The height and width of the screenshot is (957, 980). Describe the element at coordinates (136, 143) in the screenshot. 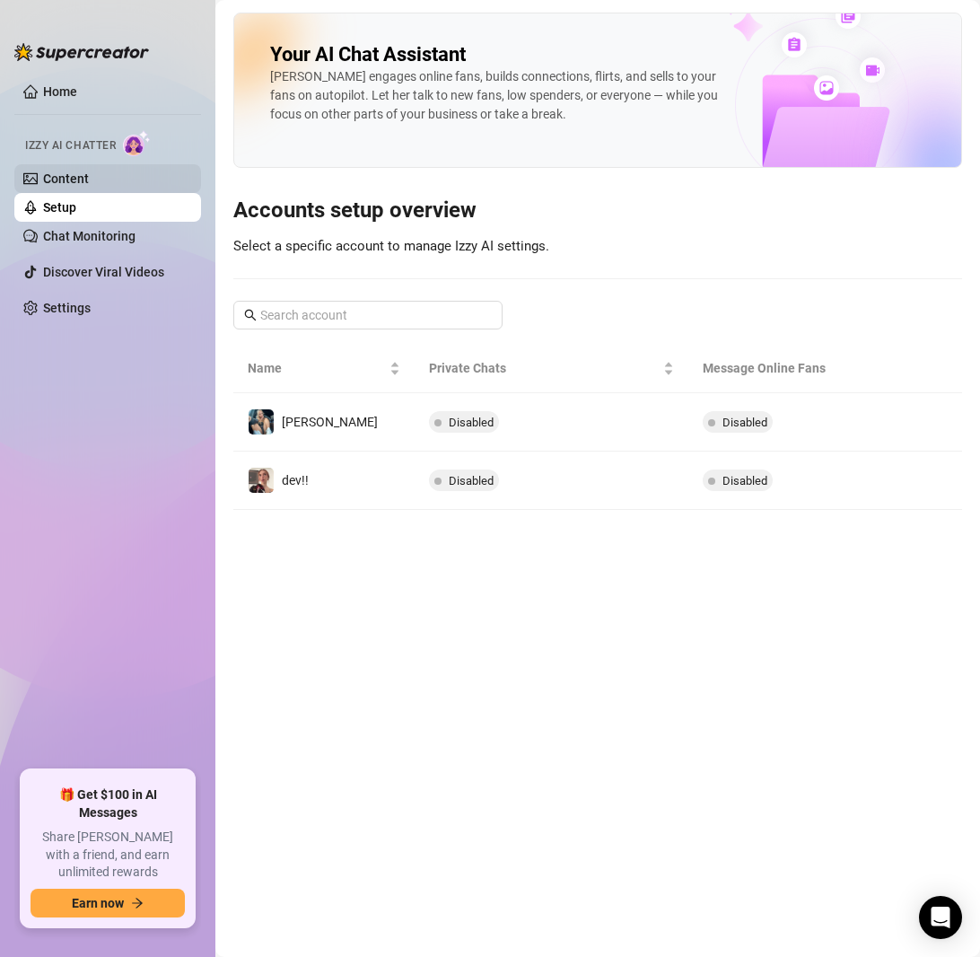

I see `img: AI Chatter` at that location.